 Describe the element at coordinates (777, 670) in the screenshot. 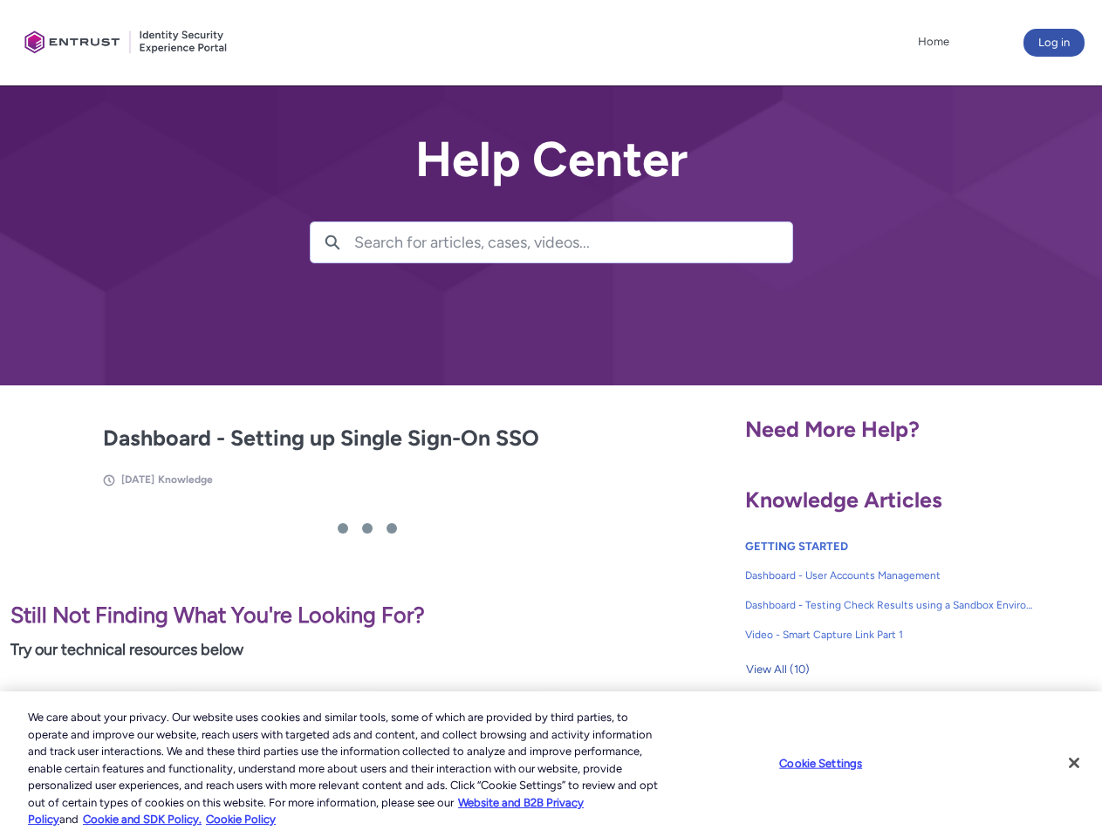

I see `button: View All (10)` at that location.